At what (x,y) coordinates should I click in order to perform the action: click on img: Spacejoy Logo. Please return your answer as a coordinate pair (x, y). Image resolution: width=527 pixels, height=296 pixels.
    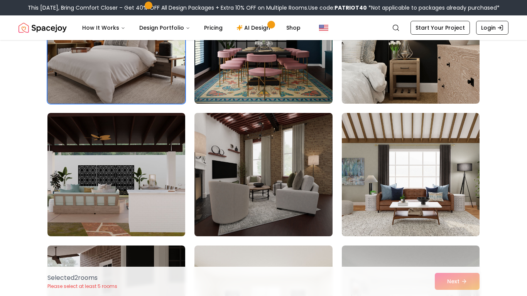
    Looking at the image, I should click on (42, 28).